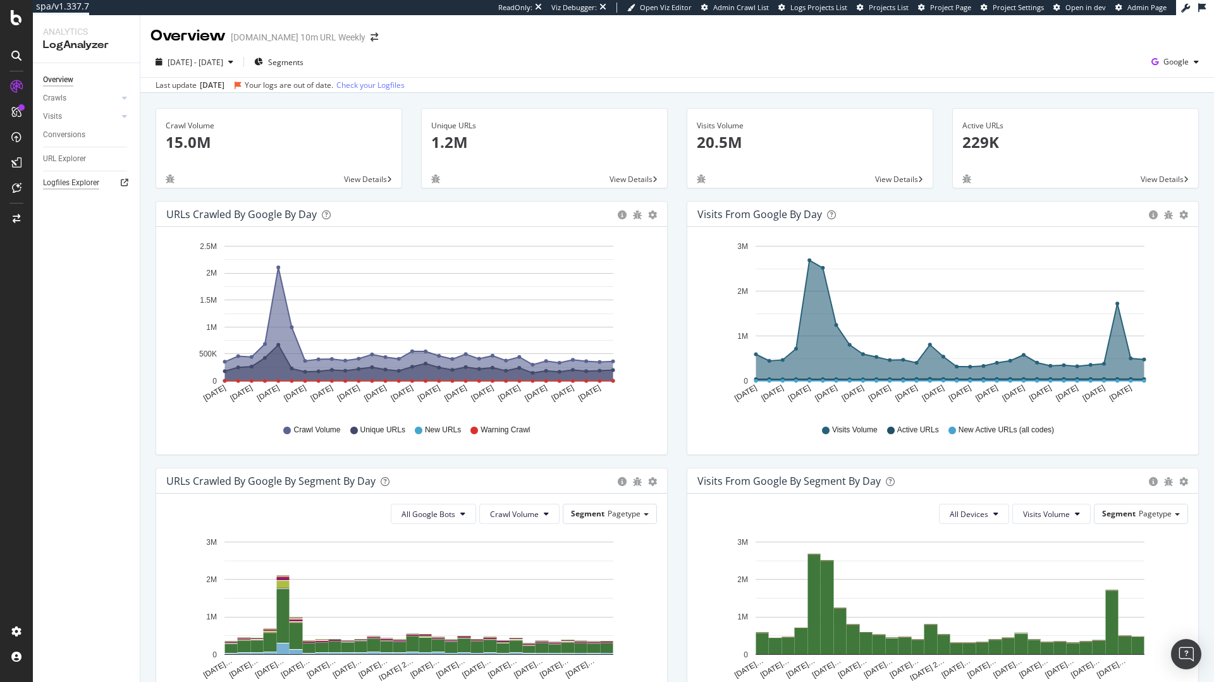  Describe the element at coordinates (1155, 513) in the screenshot. I see `span: Pagetype` at that location.